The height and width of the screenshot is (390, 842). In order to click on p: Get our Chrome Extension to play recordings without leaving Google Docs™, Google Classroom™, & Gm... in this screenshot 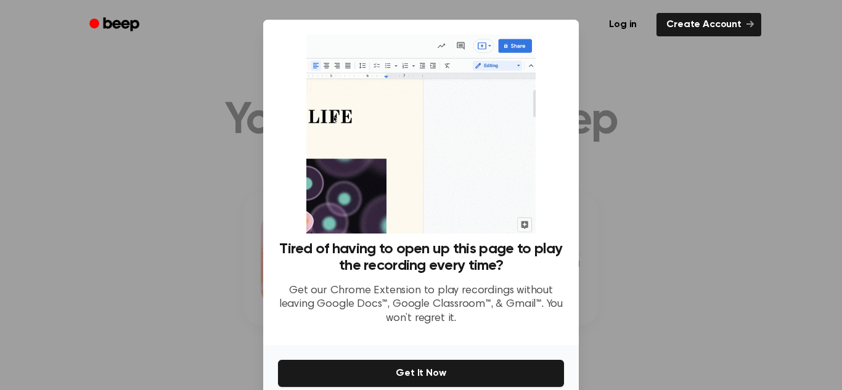, I will do `click(421, 305)`.